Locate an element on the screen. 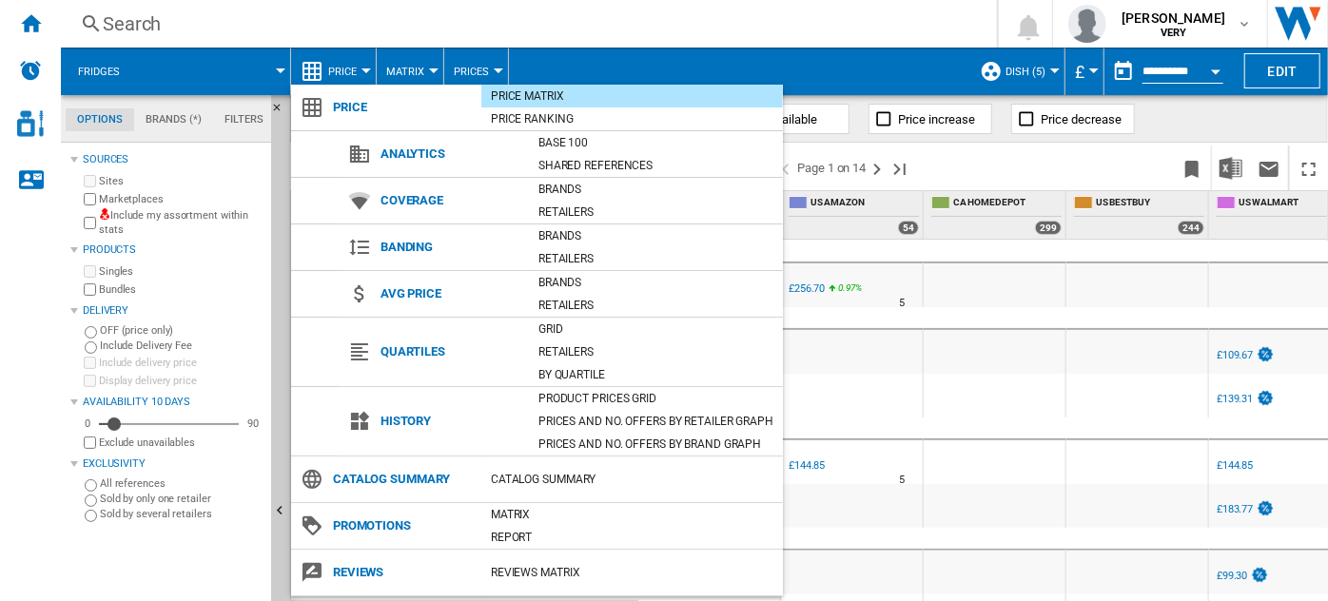 The image size is (1328, 601). span: Analytics is located at coordinates (450, 154).